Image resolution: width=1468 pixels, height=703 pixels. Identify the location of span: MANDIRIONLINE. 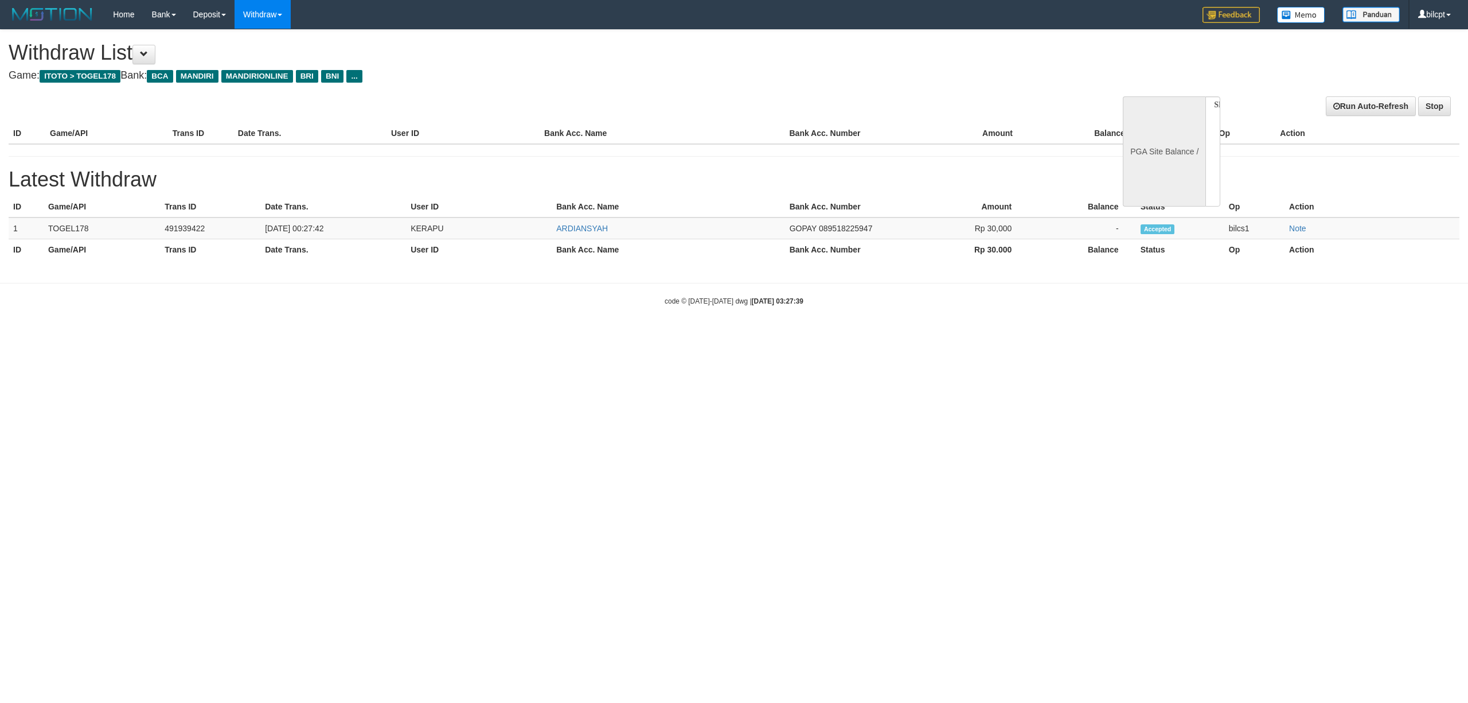
(257, 76).